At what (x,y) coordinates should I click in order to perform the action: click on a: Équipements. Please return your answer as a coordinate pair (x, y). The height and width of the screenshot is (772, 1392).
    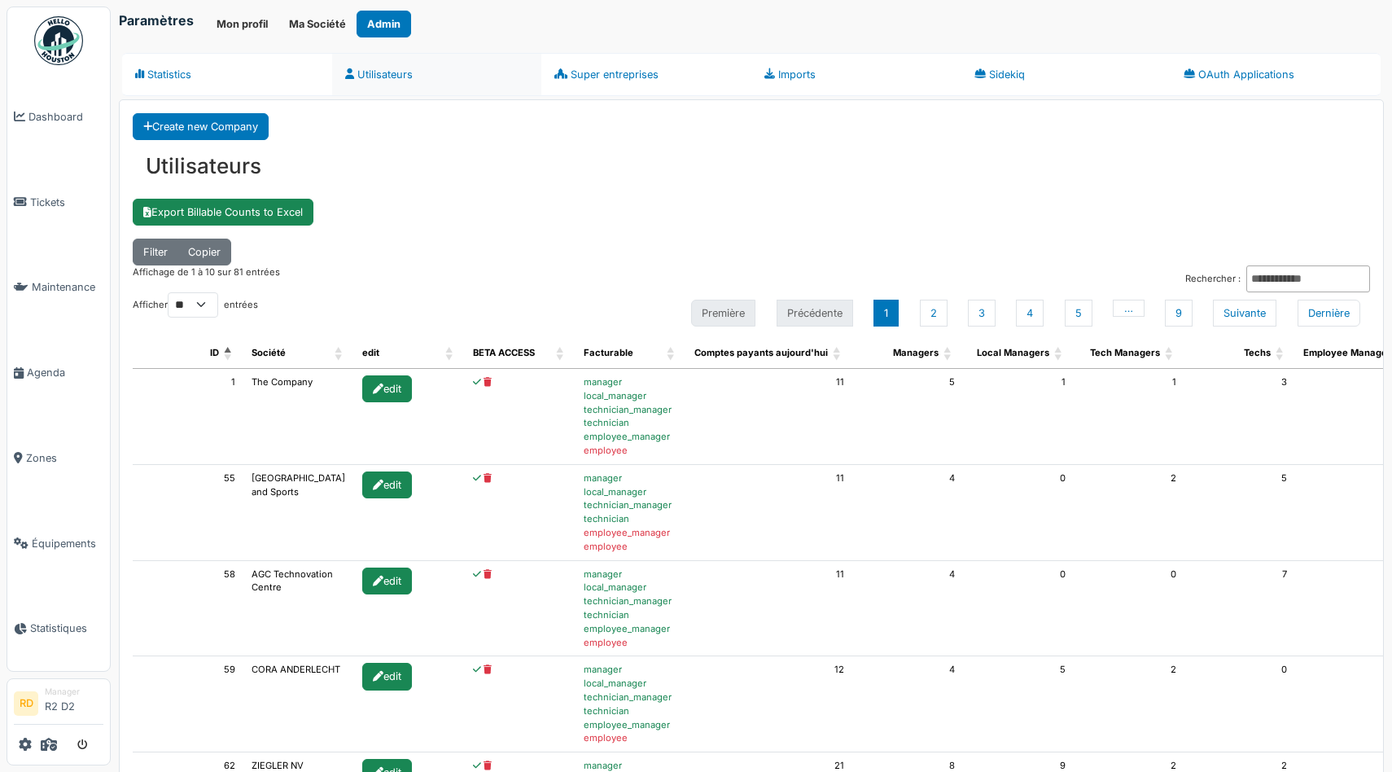
    Looking at the image, I should click on (59, 543).